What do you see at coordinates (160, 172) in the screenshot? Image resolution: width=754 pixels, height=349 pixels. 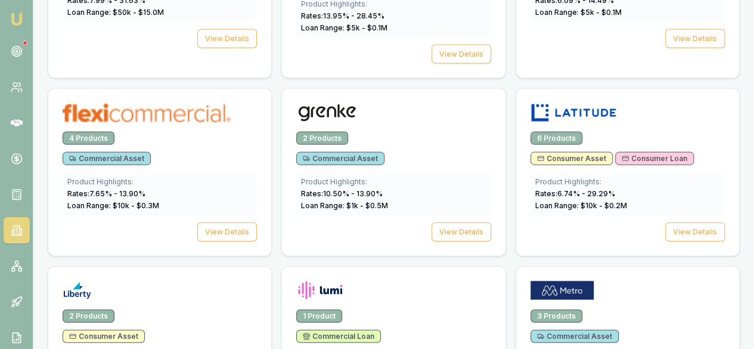 I see `a: flexicommercial logo4 ProductsCommercial AssetProduct Highlights:Rates:7.65% - 13.90%Loan Range: ...` at bounding box center [160, 172].